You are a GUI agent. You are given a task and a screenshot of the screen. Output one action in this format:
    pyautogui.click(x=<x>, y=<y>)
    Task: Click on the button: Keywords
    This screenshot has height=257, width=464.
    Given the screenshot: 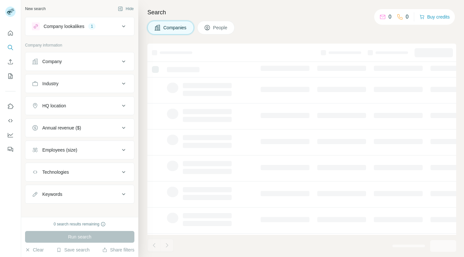 What is the action you would take?
    pyautogui.click(x=80, y=194)
    